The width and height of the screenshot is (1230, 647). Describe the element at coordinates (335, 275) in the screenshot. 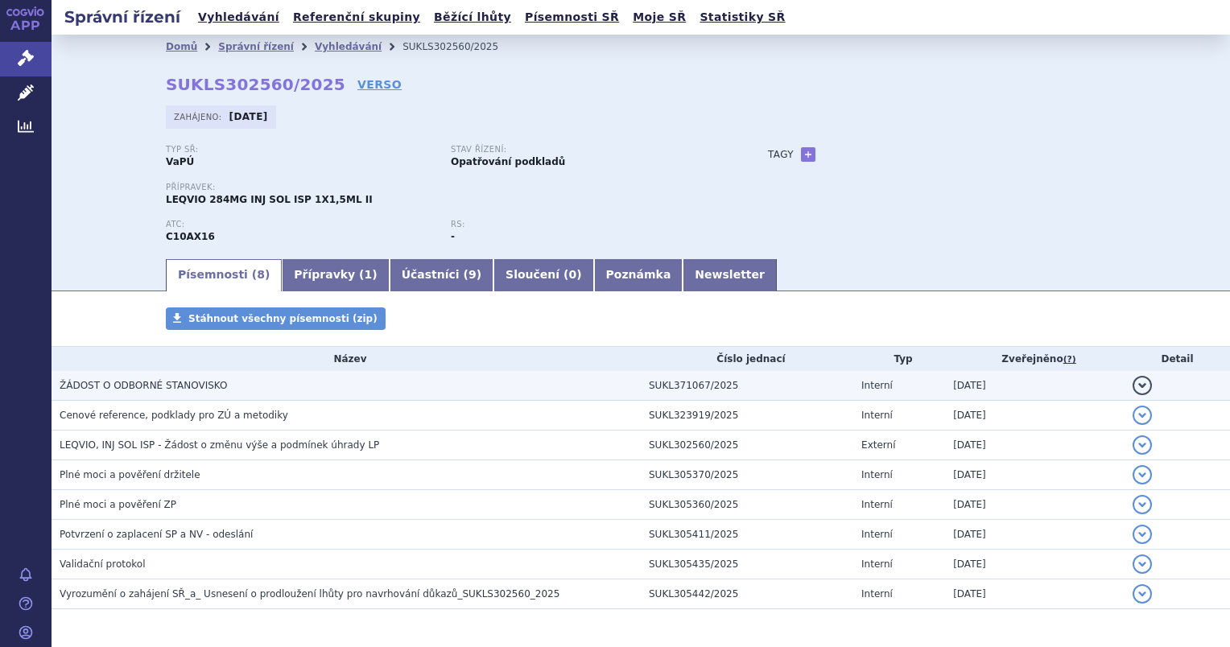

I see `a: Přípravky (1)` at that location.